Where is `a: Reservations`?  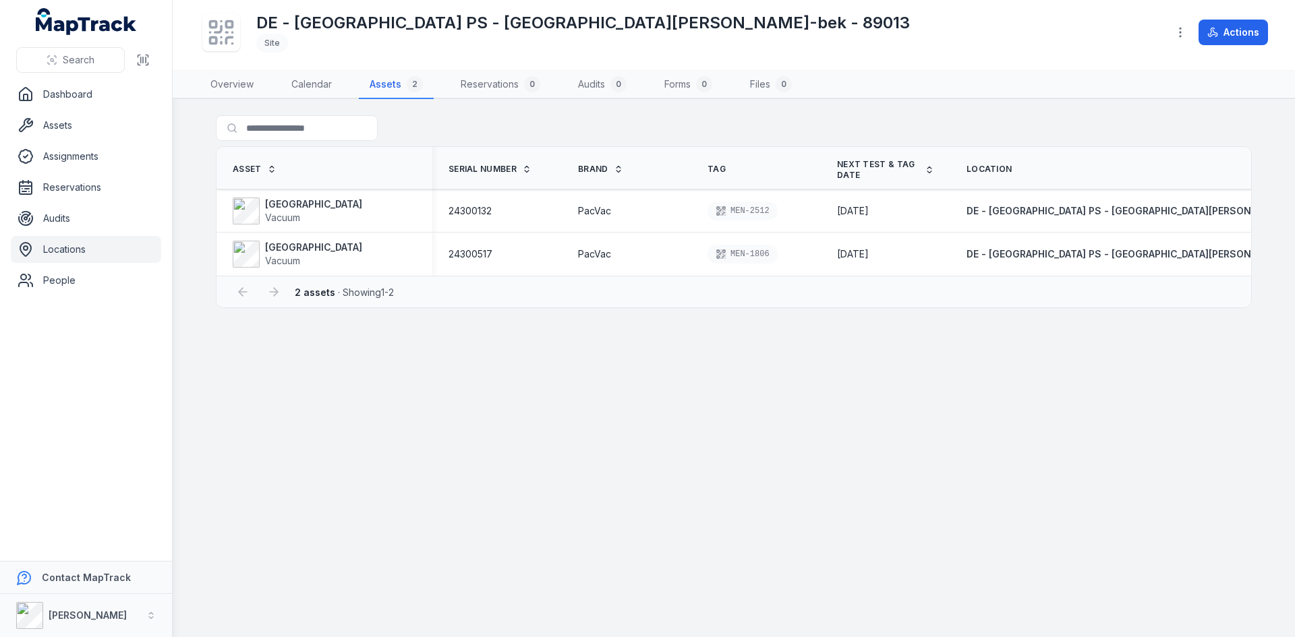
a: Reservations is located at coordinates (86, 187).